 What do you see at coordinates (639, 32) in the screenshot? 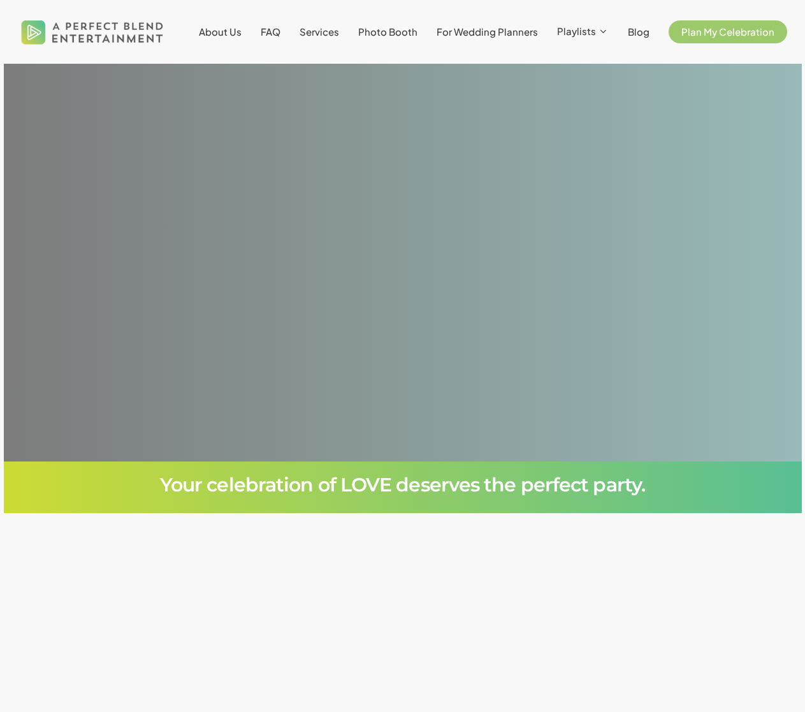
I see `a: Blog` at bounding box center [639, 32].